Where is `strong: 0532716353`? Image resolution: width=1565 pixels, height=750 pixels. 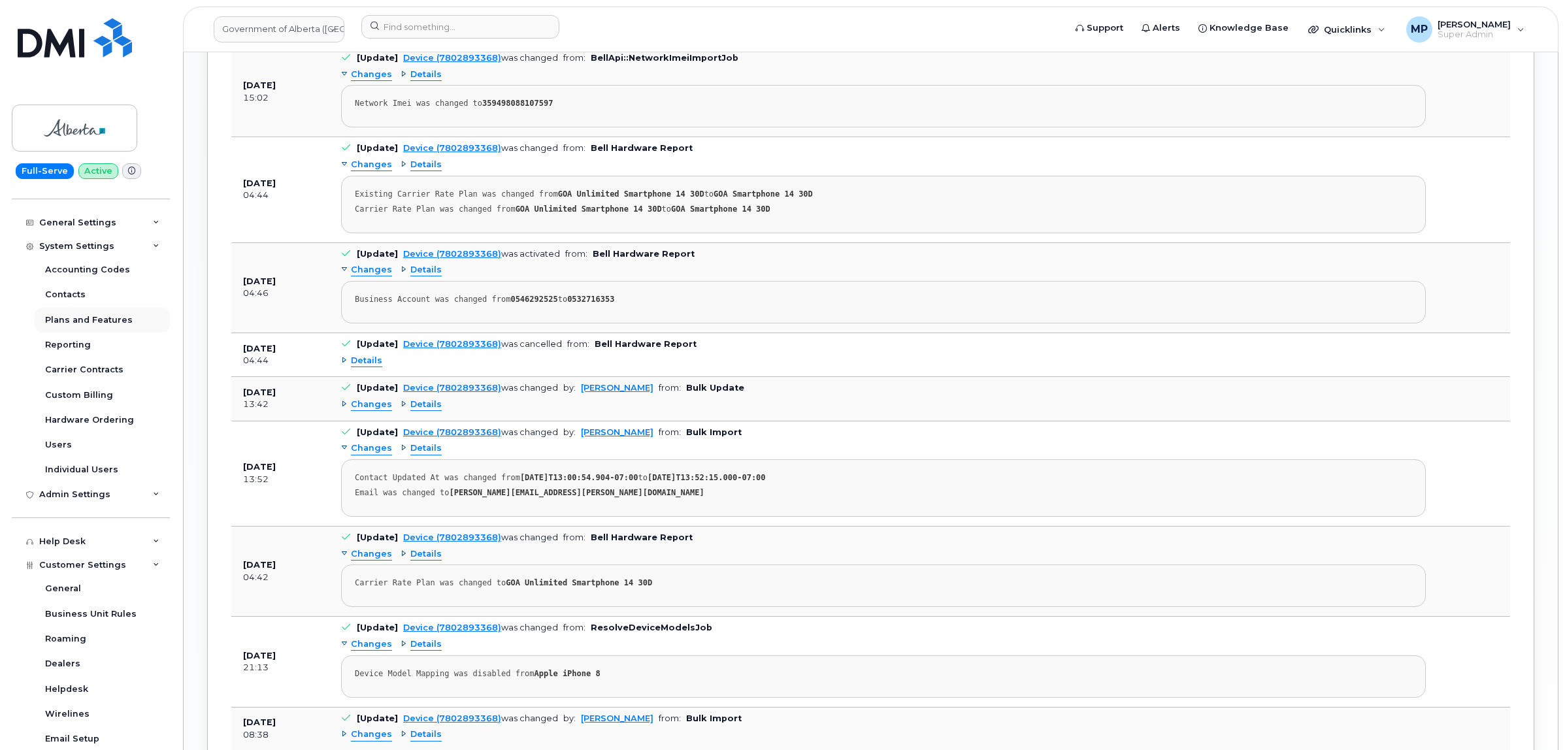 strong: 0532716353 is located at coordinates (591, 299).